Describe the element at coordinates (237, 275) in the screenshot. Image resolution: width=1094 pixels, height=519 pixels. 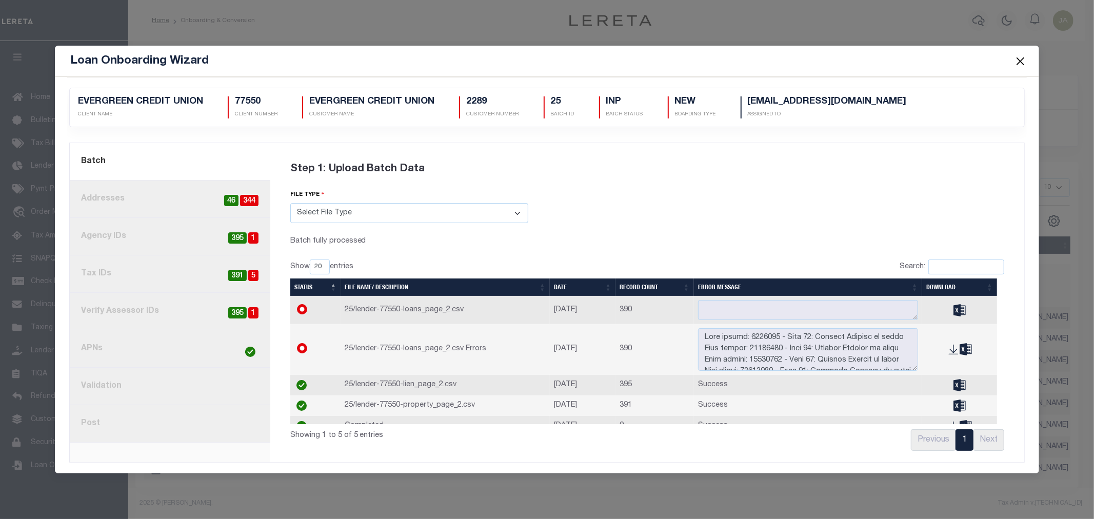
I see `span: 391` at that location.